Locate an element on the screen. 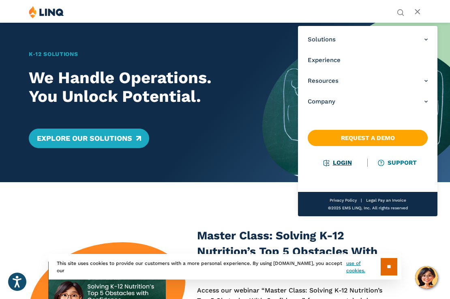  img: Home Banner is located at coordinates (356, 102).